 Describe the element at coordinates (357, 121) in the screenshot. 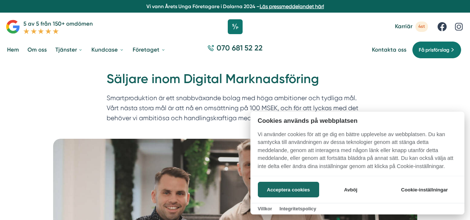

I see `h2: Cookies används på webbplatsen` at that location.